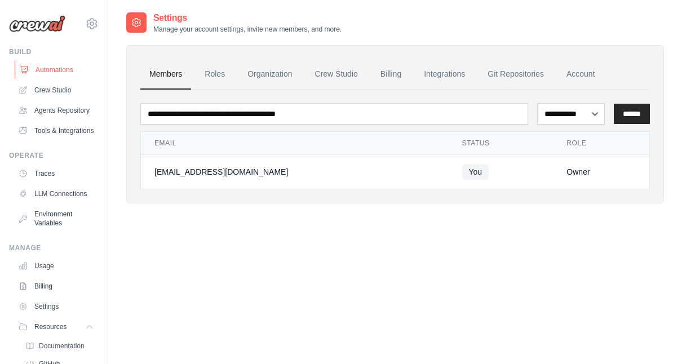  What do you see at coordinates (476, 172) in the screenshot?
I see `span: You` at bounding box center [476, 172].